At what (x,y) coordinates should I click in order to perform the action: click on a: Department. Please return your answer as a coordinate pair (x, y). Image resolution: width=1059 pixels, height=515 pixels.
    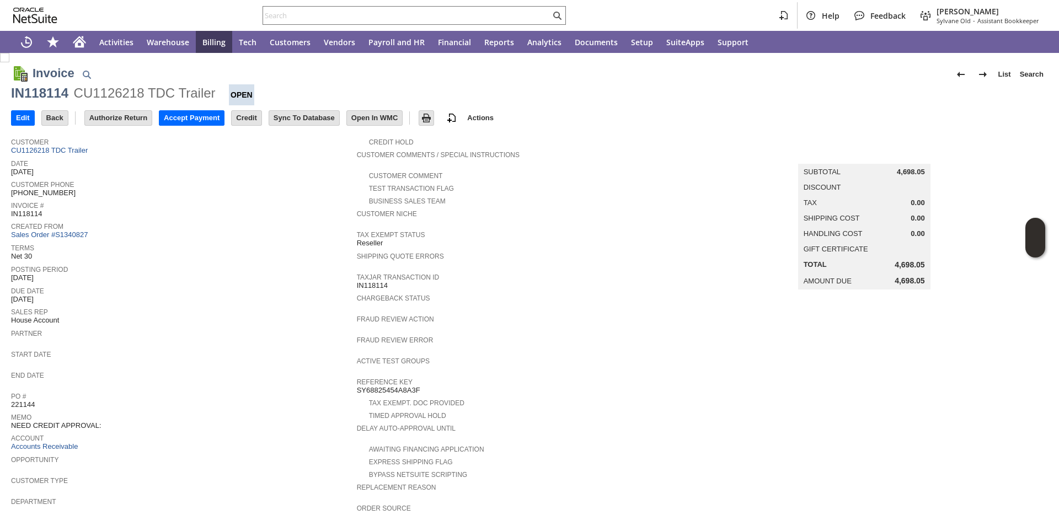
    Looking at the image, I should click on (34, 502).